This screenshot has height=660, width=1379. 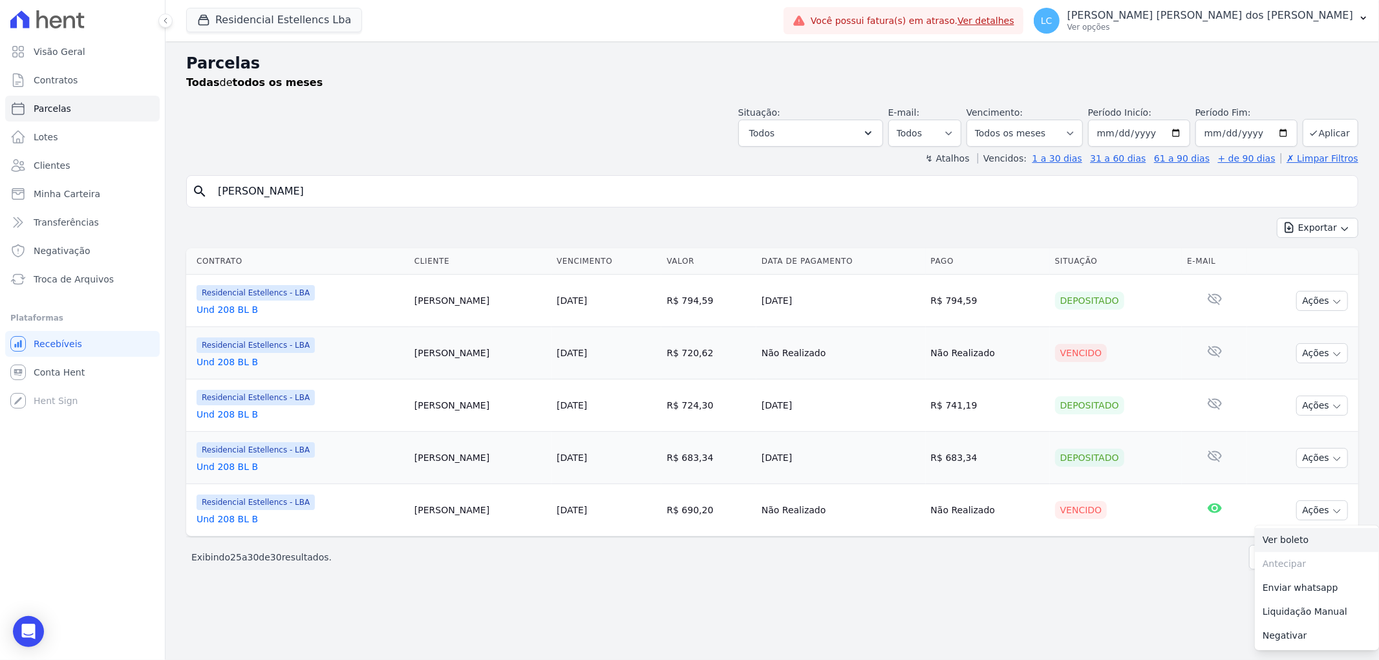 What do you see at coordinates (708, 405) in the screenshot?
I see `td: R$ 724,30` at bounding box center [708, 405].